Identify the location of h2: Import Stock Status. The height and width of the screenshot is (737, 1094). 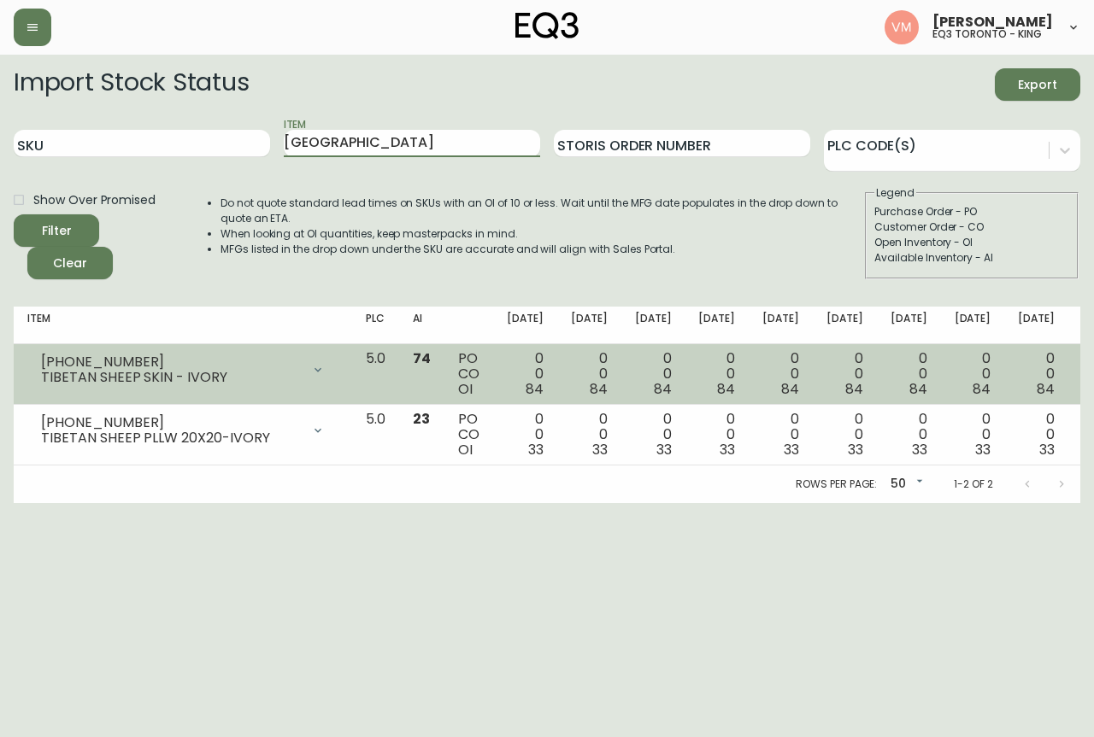
(131, 85).